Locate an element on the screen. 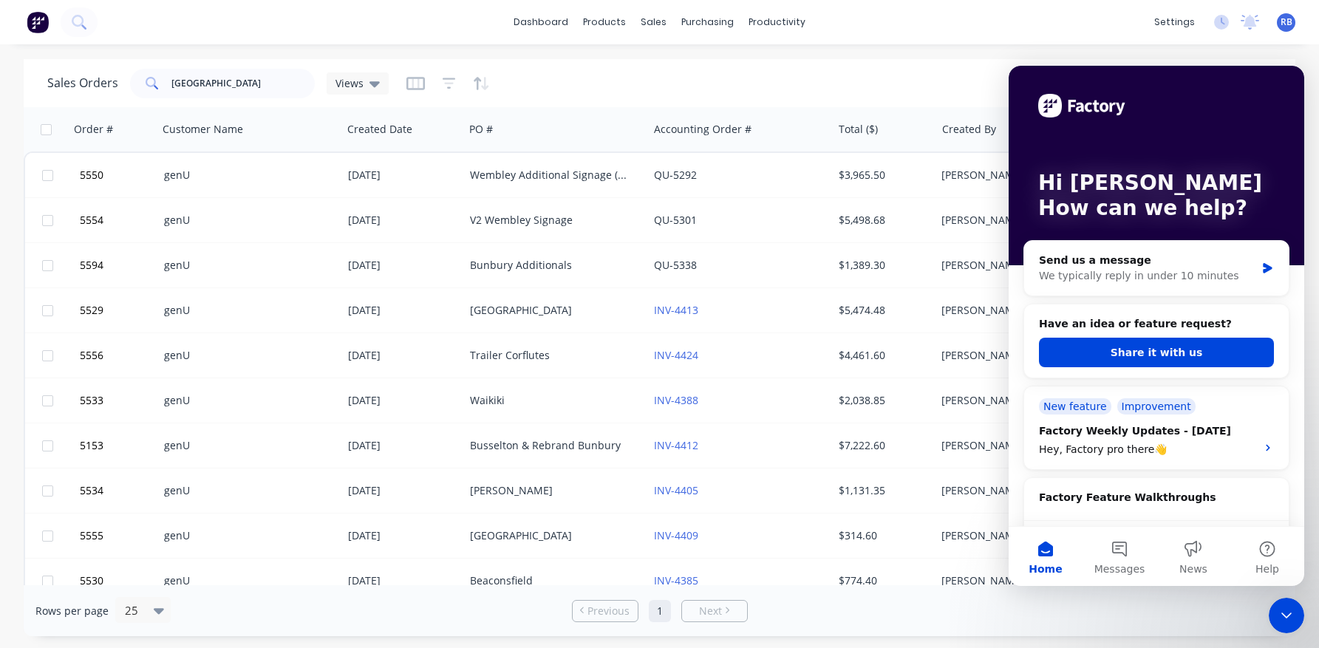 This screenshot has height=648, width=1319. h2: Have an idea or feature request? is located at coordinates (148, 258).